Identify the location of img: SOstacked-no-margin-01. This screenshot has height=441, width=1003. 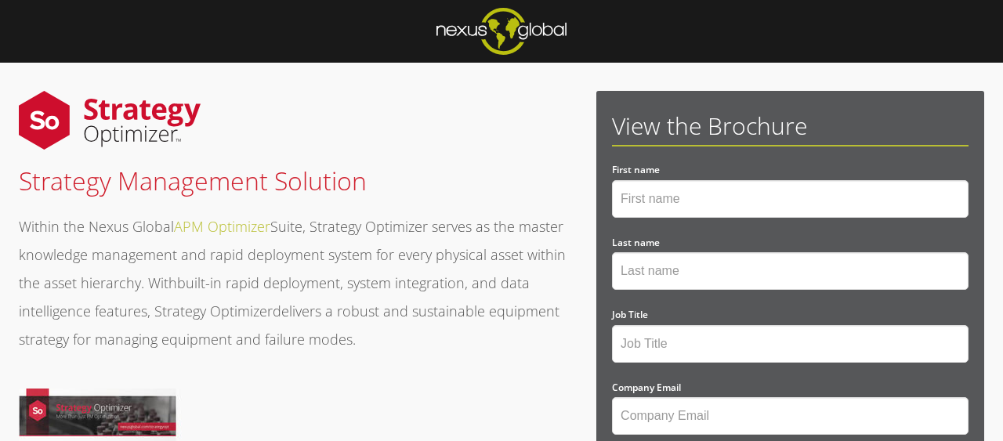
(110, 120).